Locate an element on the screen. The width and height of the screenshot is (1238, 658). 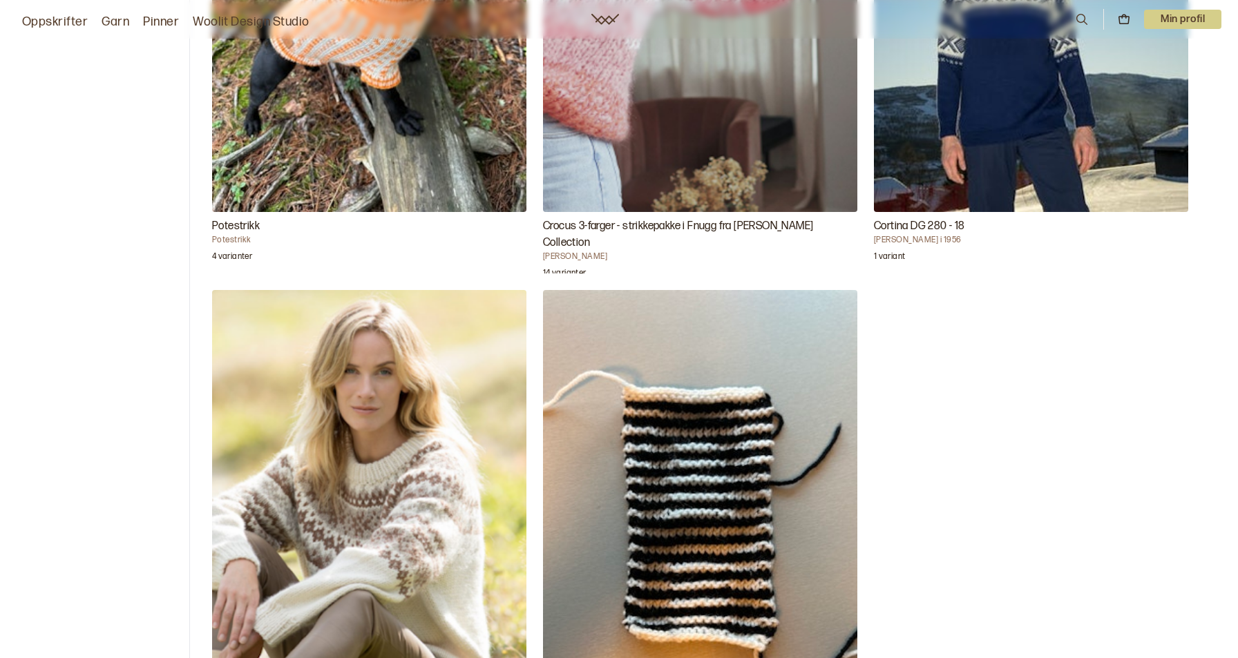
p: Min profil is located at coordinates (1183, 19).